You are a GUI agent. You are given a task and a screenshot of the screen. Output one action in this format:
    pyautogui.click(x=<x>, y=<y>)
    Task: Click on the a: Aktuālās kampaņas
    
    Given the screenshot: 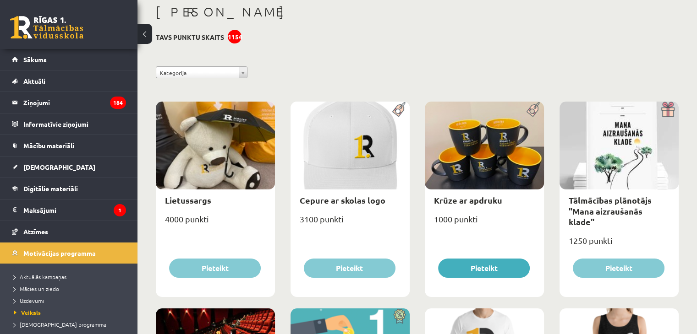 What is the action you would take?
    pyautogui.click(x=71, y=277)
    